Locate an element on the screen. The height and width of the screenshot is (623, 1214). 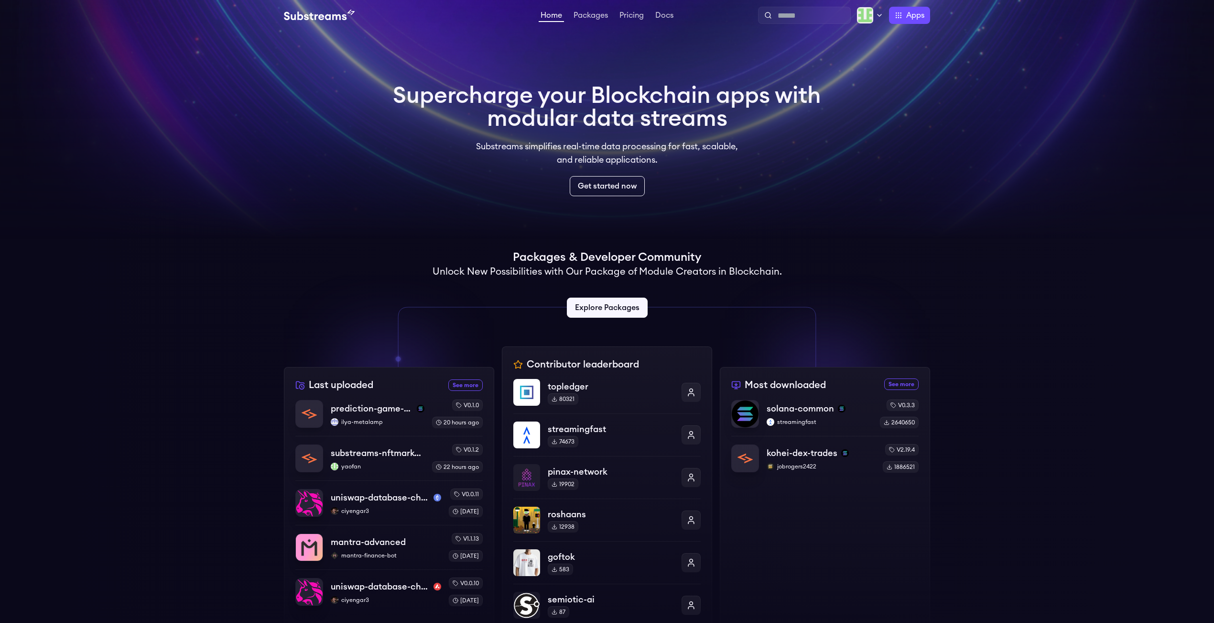
p: yaofan is located at coordinates (378, 466).